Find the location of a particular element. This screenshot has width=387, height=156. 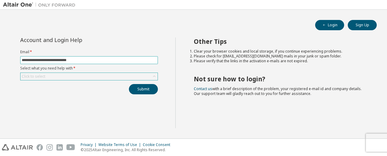

li: Please verify that the links in the activation e-mails are not expired. is located at coordinates (280, 61).